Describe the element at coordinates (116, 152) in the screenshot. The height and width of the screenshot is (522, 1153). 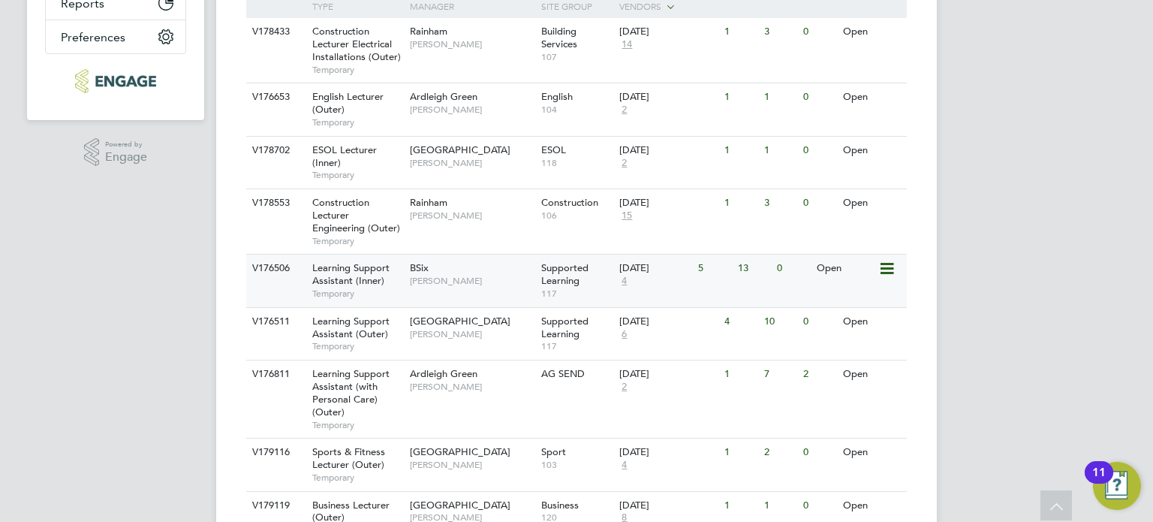
I see `a: Powered byEngage` at that location.